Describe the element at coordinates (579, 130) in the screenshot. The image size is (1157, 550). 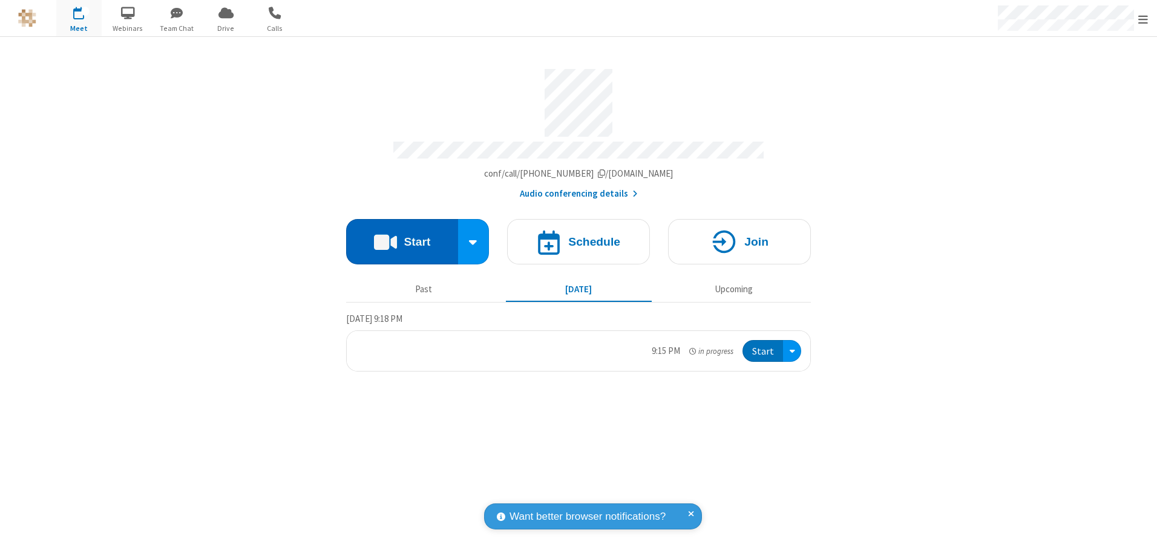
I see `section: Account details` at that location.